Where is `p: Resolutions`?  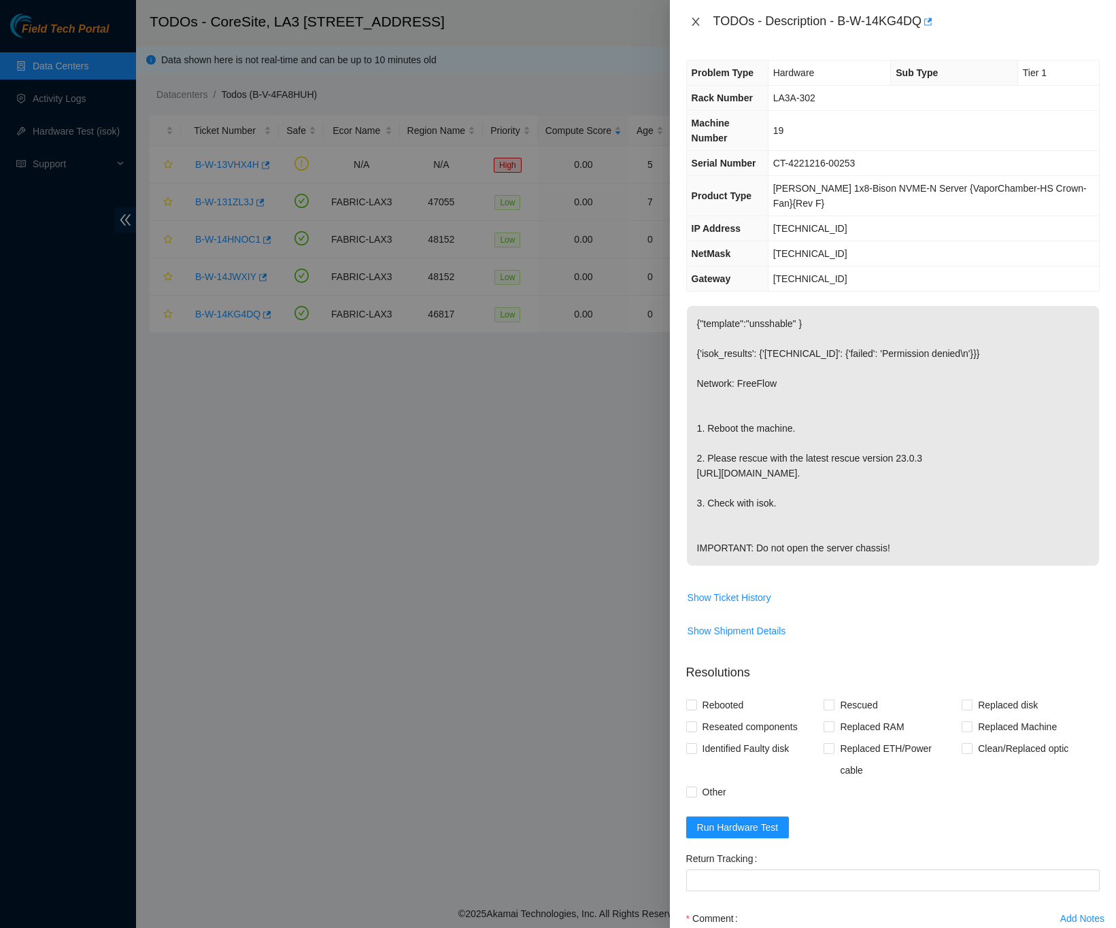
p: Resolutions is located at coordinates (893, 667).